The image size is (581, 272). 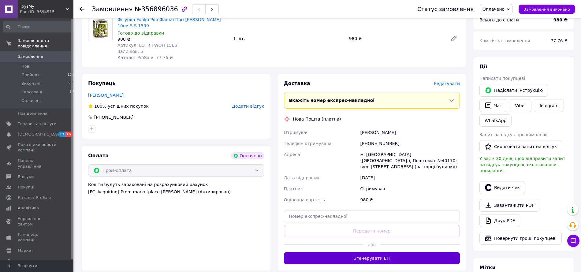 I want to click on span: Доставка, so click(x=297, y=83).